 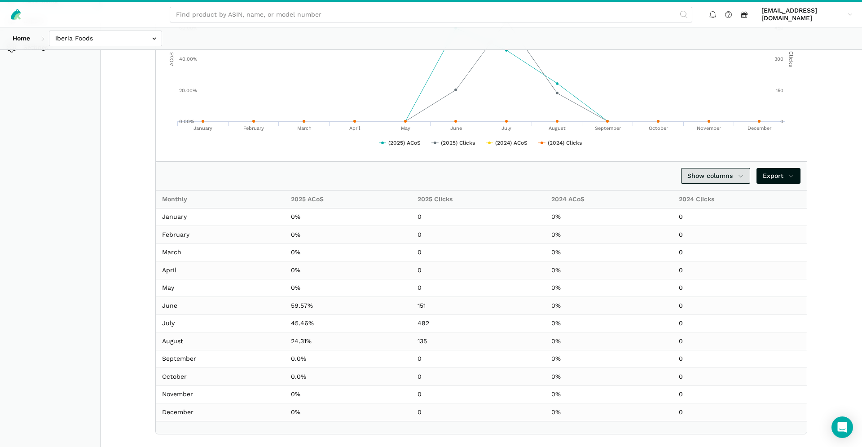 I want to click on td: June, so click(x=220, y=306).